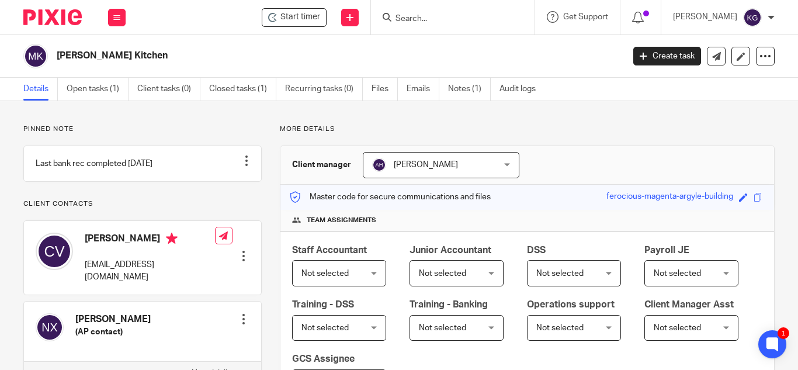  I want to click on span: DSS, so click(536, 250).